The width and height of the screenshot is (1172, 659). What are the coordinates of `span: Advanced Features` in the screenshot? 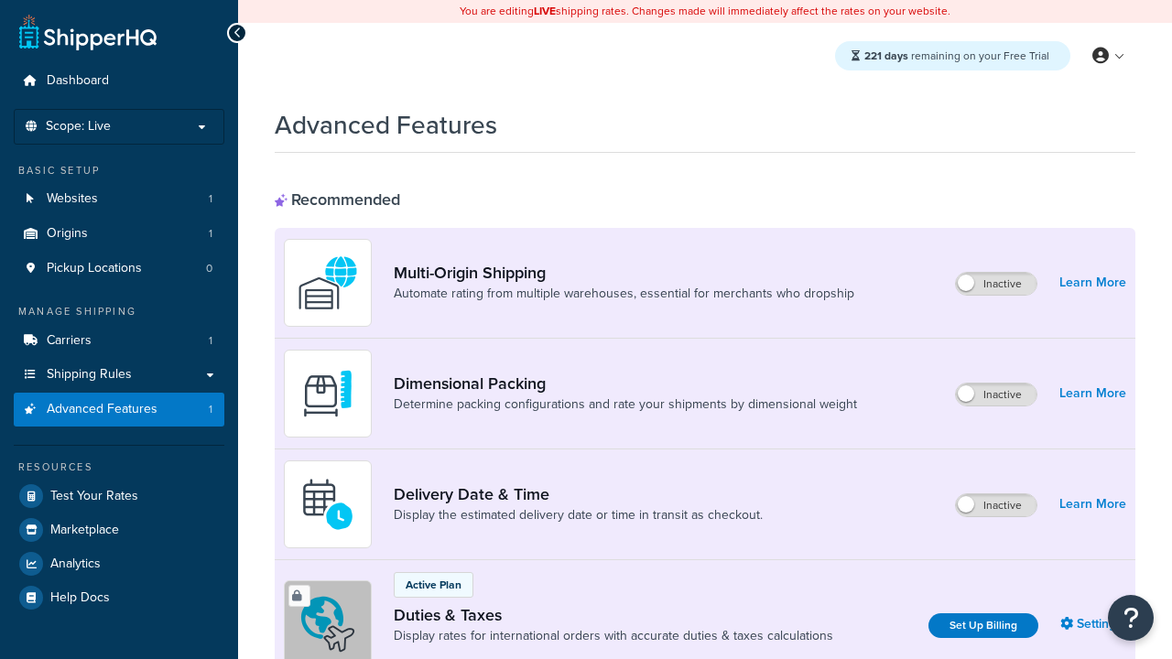 It's located at (102, 409).